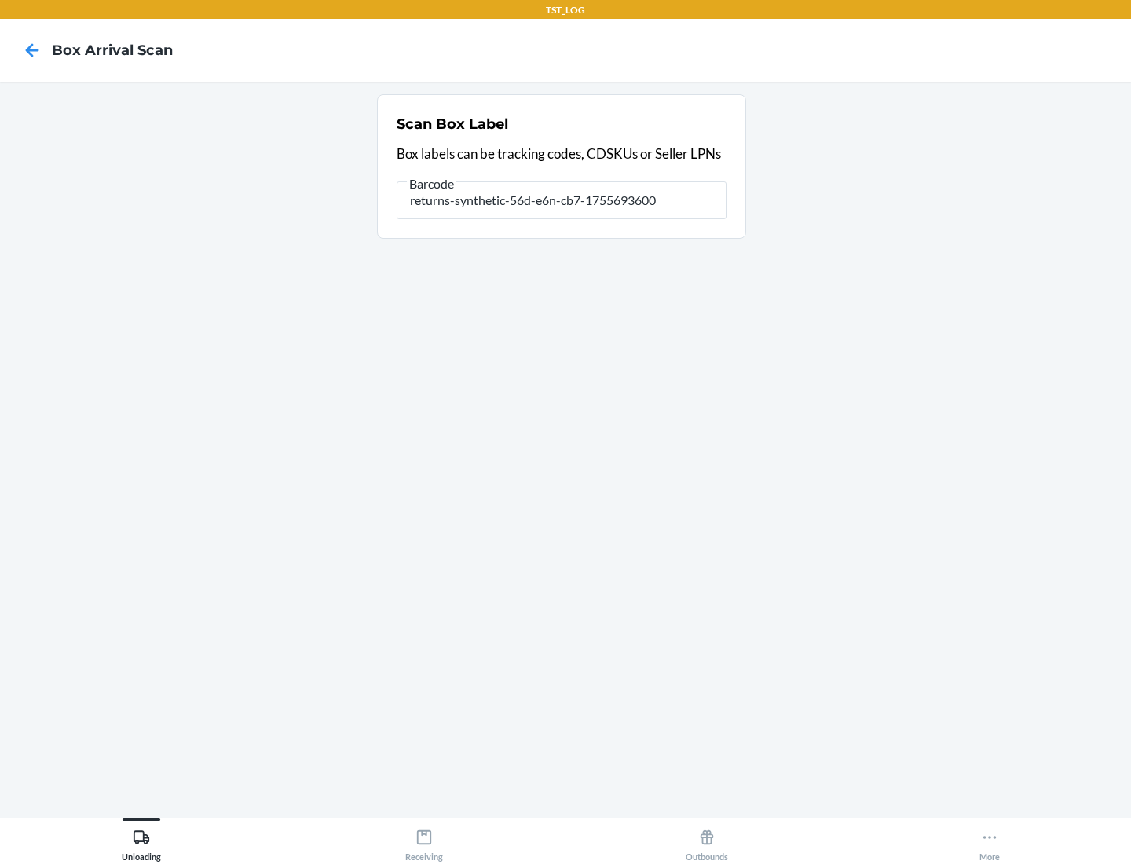 The height and width of the screenshot is (864, 1131). I want to click on div: Outbounds, so click(707, 842).